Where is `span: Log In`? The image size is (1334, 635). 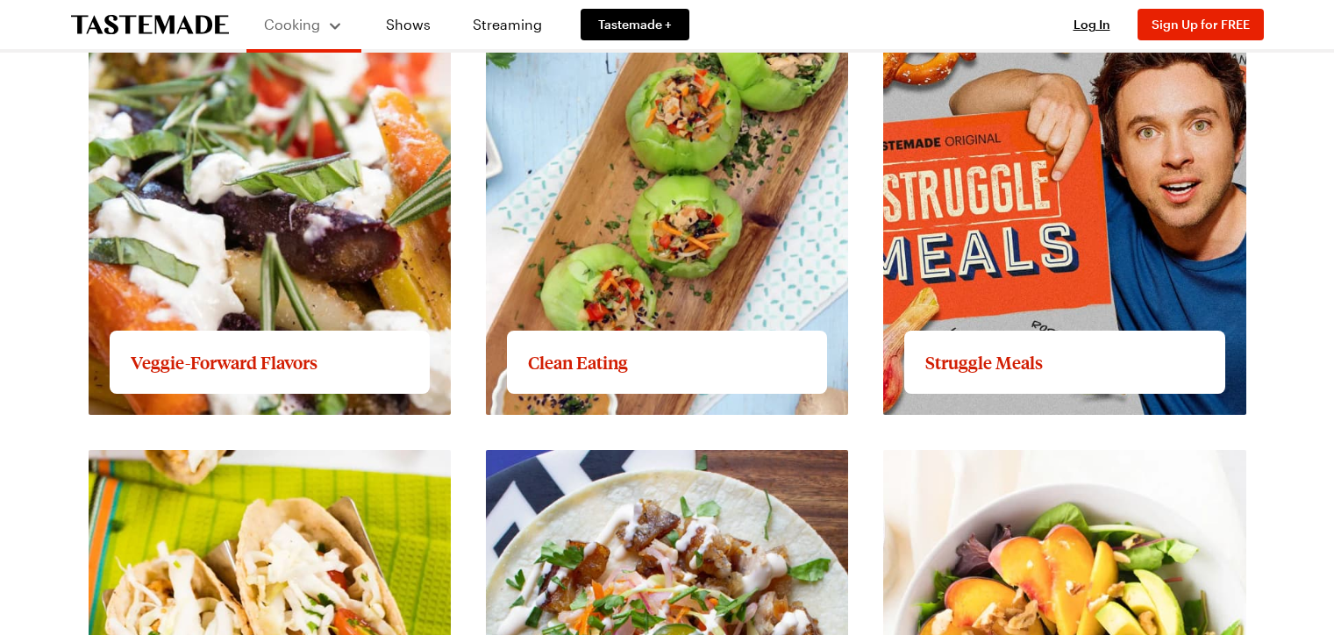 span: Log In is located at coordinates (1092, 24).